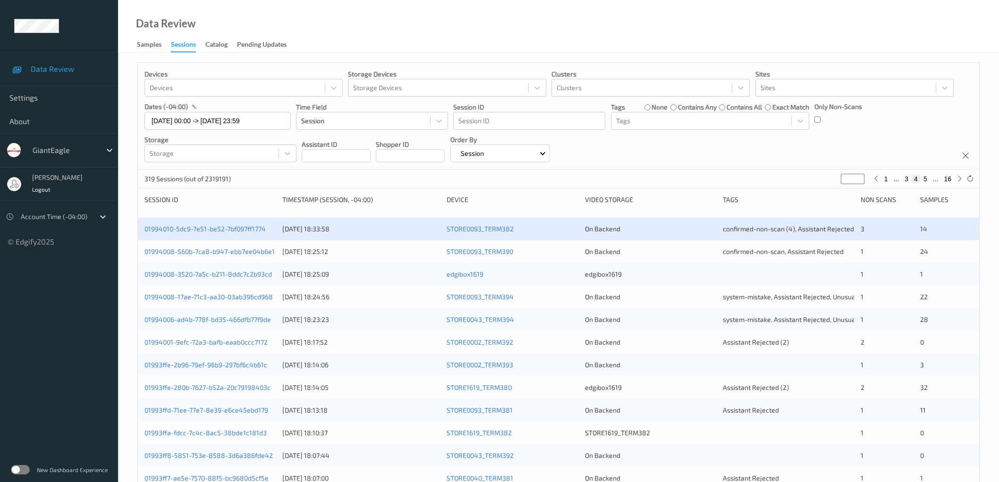 This screenshot has width=999, height=482. I want to click on a: 01994008-17ae-71c3-aa30-03ab396cd968, so click(209, 297).